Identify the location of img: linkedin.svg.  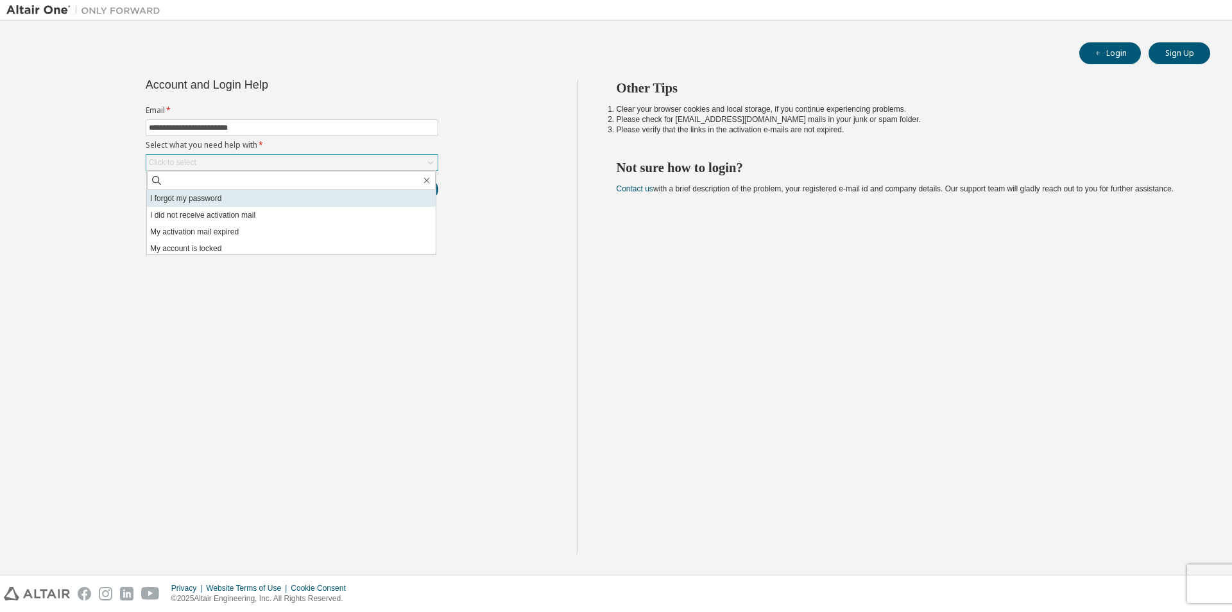
(126, 593).